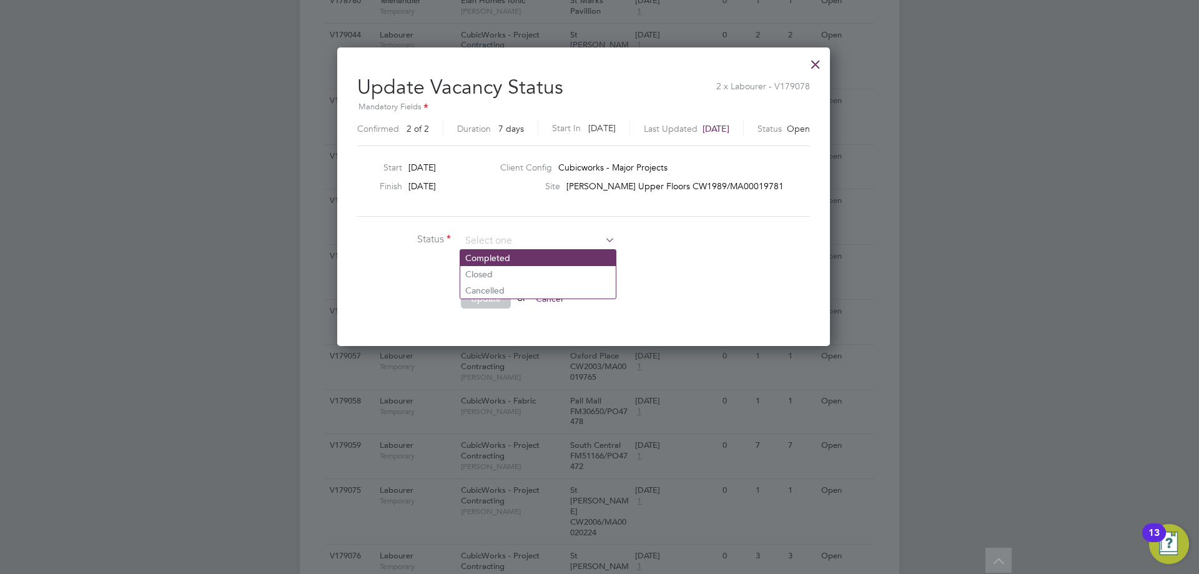  I want to click on span: 2 x Labourer - V179078, so click(763, 83).